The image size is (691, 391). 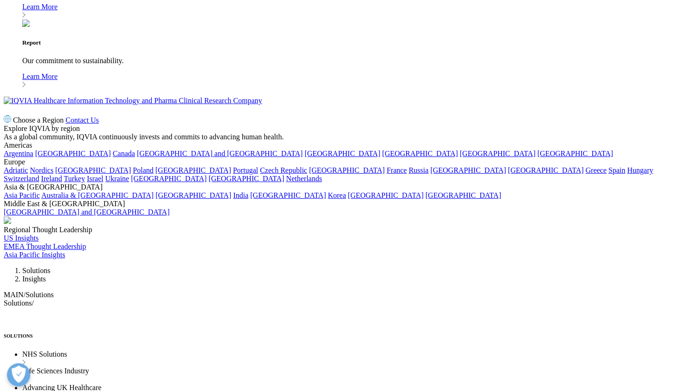 I want to click on a: Greece, so click(x=596, y=170).